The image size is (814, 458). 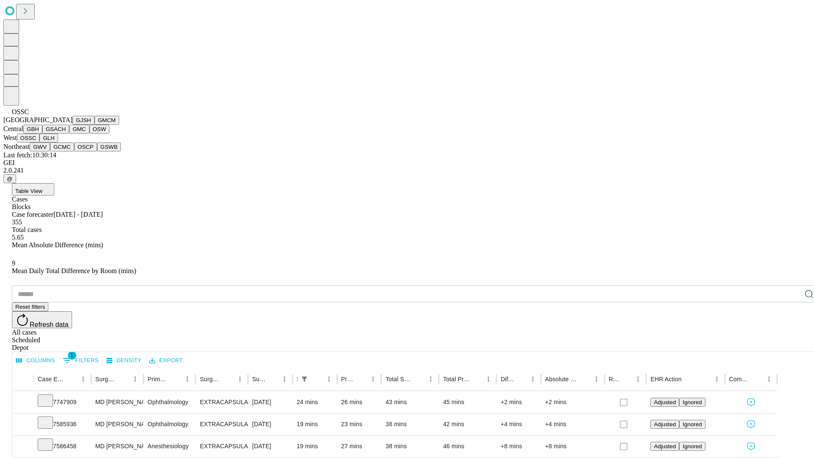 What do you see at coordinates (72, 355) in the screenshot?
I see `span: 1` at bounding box center [72, 355].